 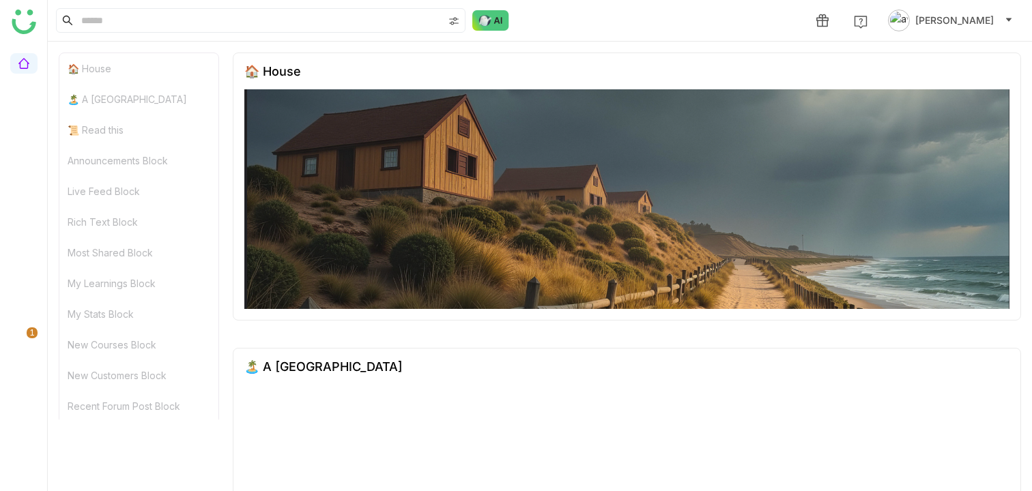 What do you see at coordinates (139, 283) in the screenshot?
I see `div: My Learnings Block` at bounding box center [139, 283].